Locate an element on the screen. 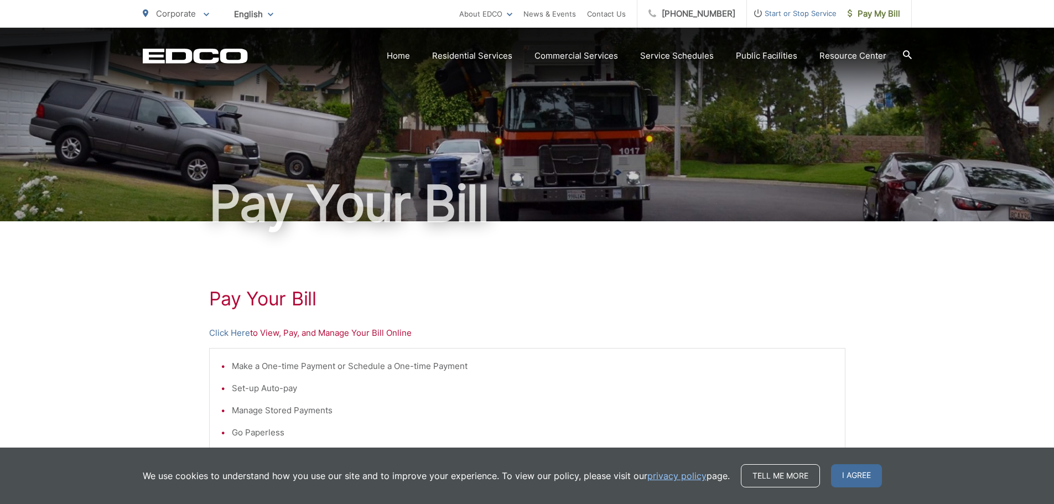 The height and width of the screenshot is (504, 1054). a: Service Schedules is located at coordinates (676, 56).